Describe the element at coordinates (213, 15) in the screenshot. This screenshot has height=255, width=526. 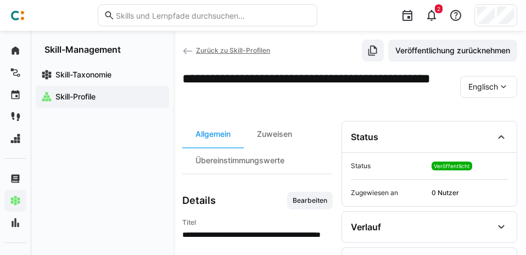
I see `input: Skills und Lernpfade durchsuchen…` at that location.